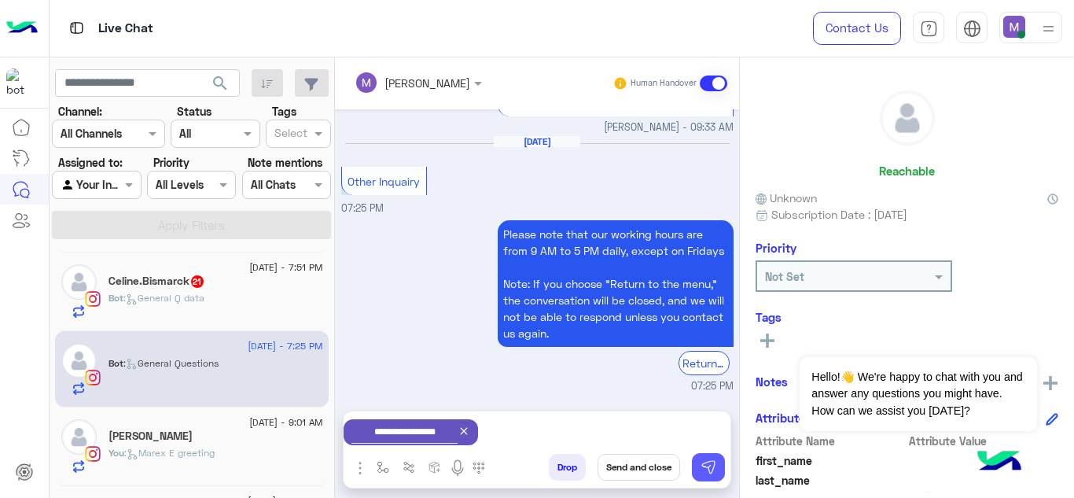 Image resolution: width=1074 pixels, height=498 pixels. I want to click on p: Live Chat, so click(126, 28).